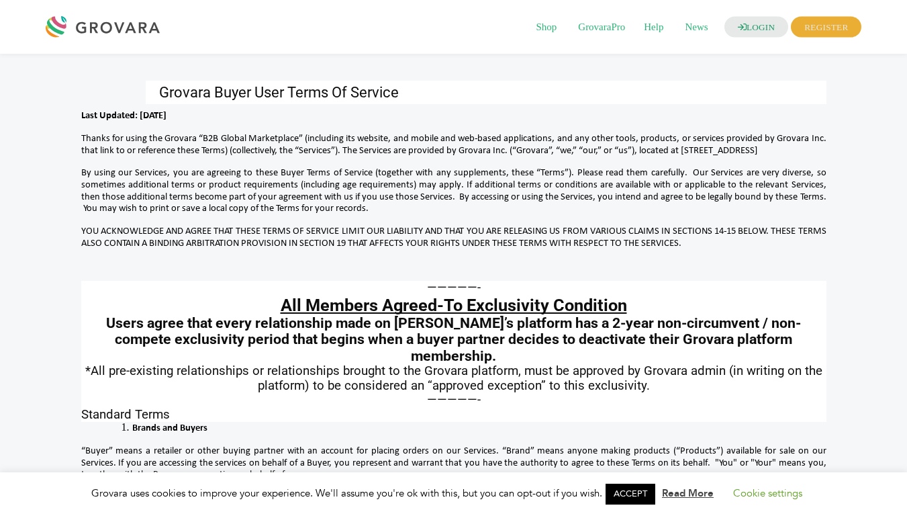  What do you see at coordinates (602, 27) in the screenshot?
I see `a: GrovaraPro` at bounding box center [602, 27].